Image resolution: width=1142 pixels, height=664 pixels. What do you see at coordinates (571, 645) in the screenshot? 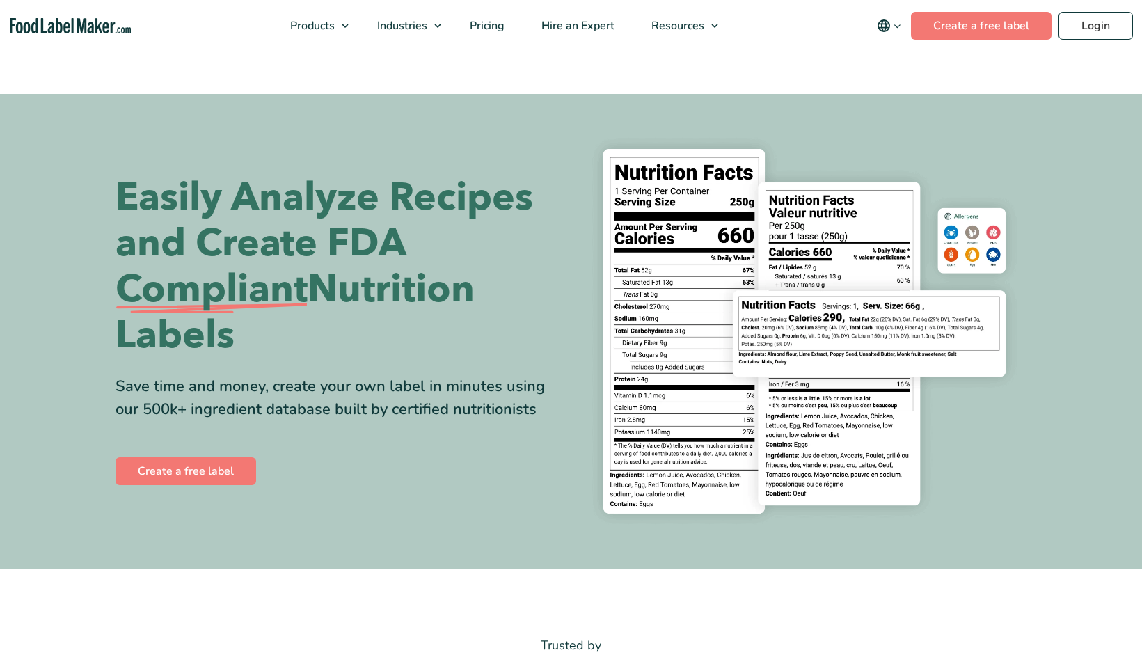
I see `p: Trusted by` at bounding box center [571, 645].